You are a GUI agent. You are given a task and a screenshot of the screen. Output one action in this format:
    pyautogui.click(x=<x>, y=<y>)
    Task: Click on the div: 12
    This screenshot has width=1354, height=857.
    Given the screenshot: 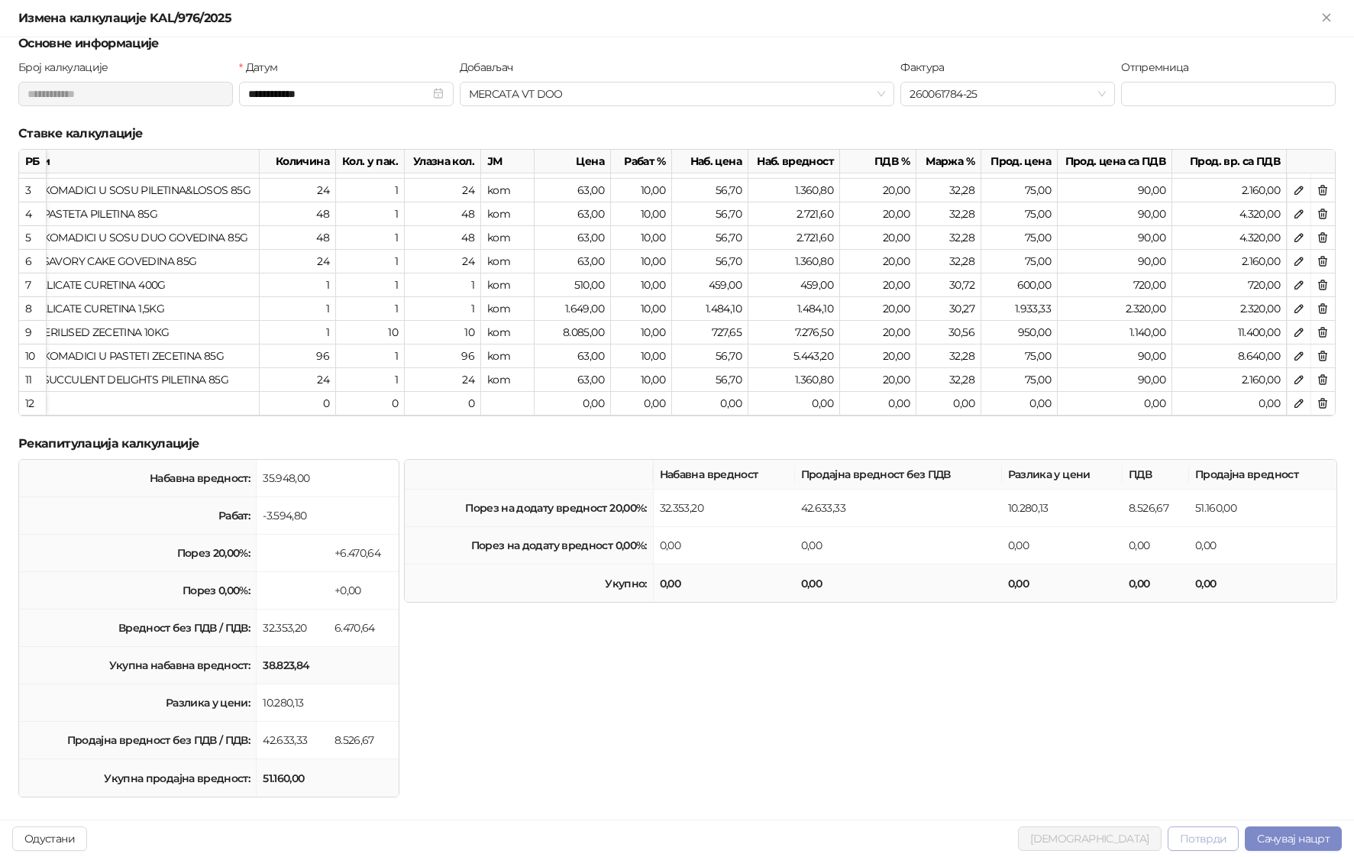 What is the action you would take?
    pyautogui.click(x=32, y=403)
    